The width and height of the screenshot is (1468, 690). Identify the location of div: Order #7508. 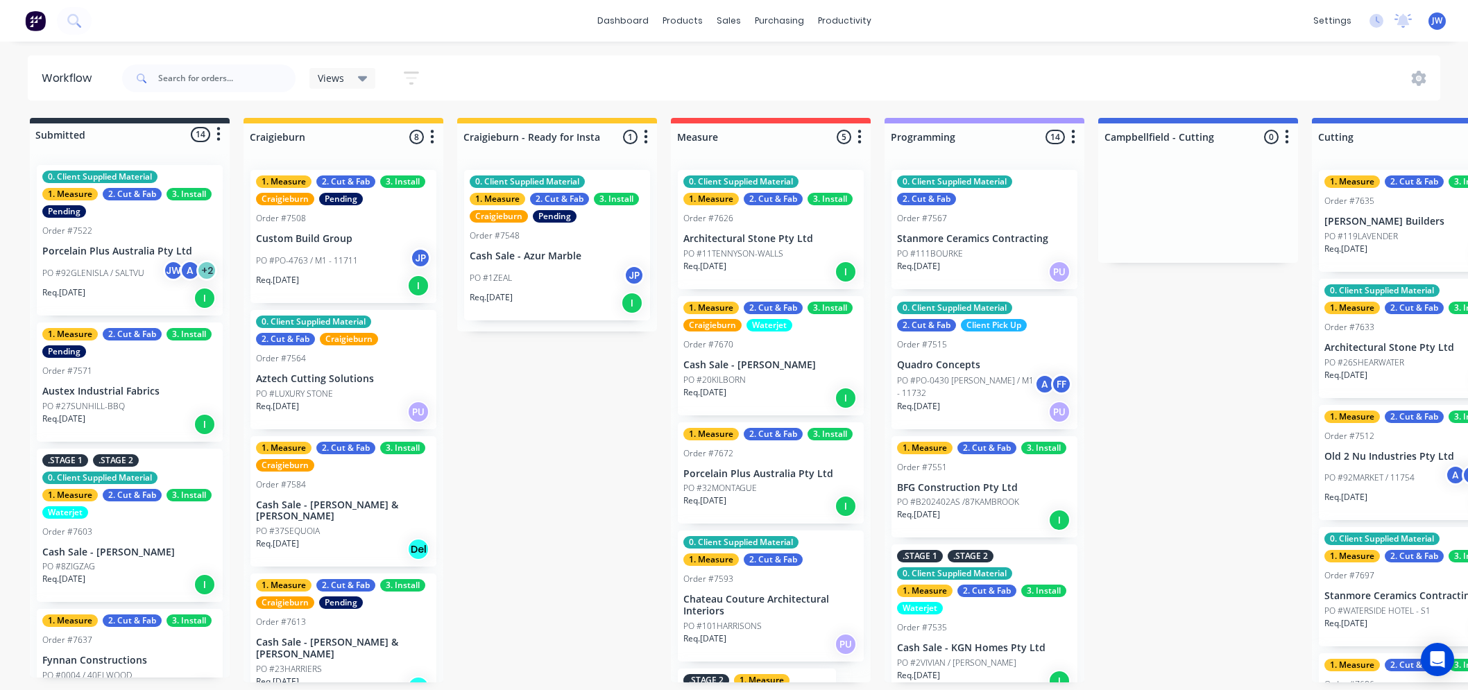
(281, 219).